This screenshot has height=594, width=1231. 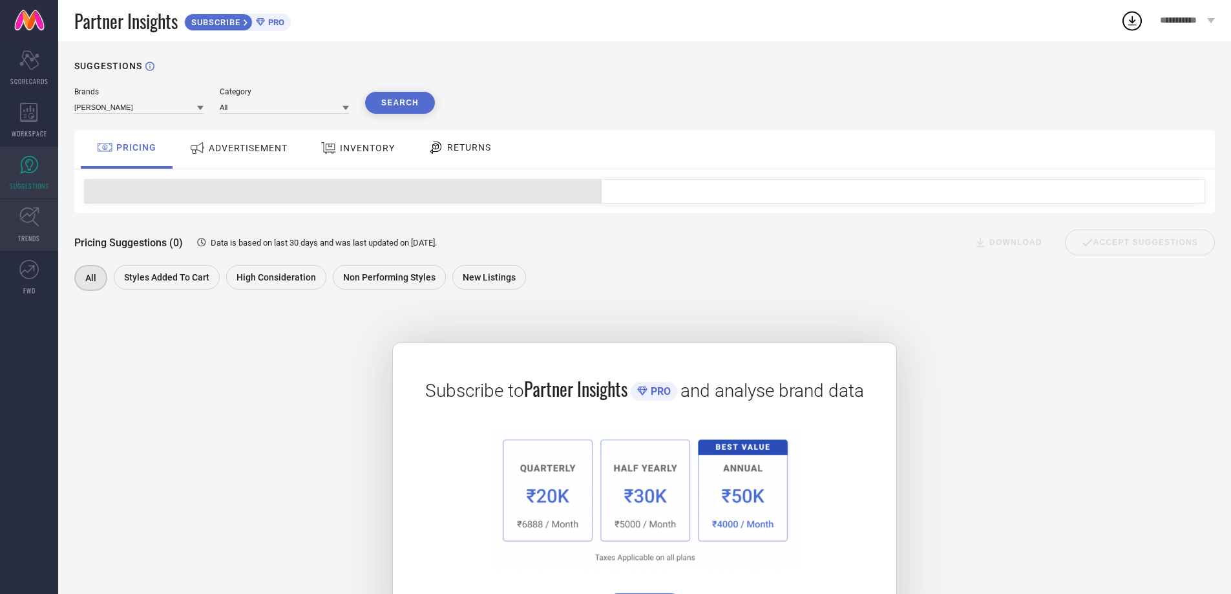 I want to click on img: 1a6fb96cb29458d7132d4e38d36bc9c7.png, so click(x=644, y=499).